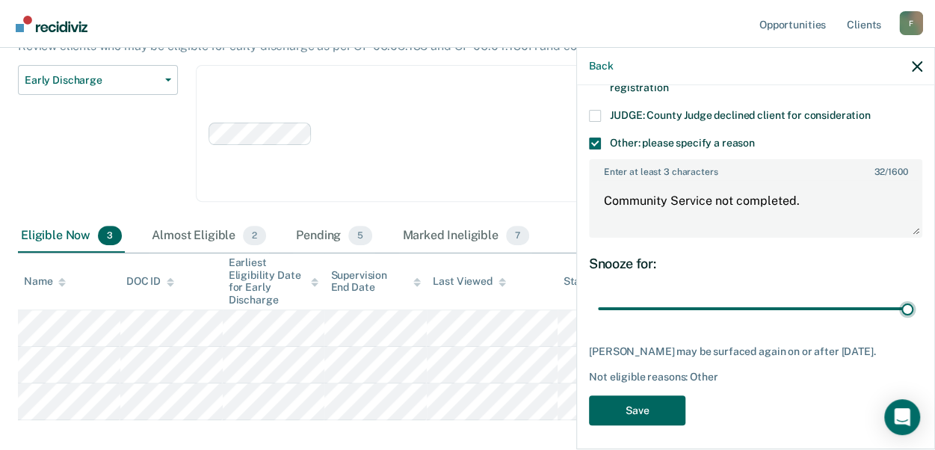 This screenshot has height=450, width=935. I want to click on div: Open Intercom Messenger, so click(902, 417).